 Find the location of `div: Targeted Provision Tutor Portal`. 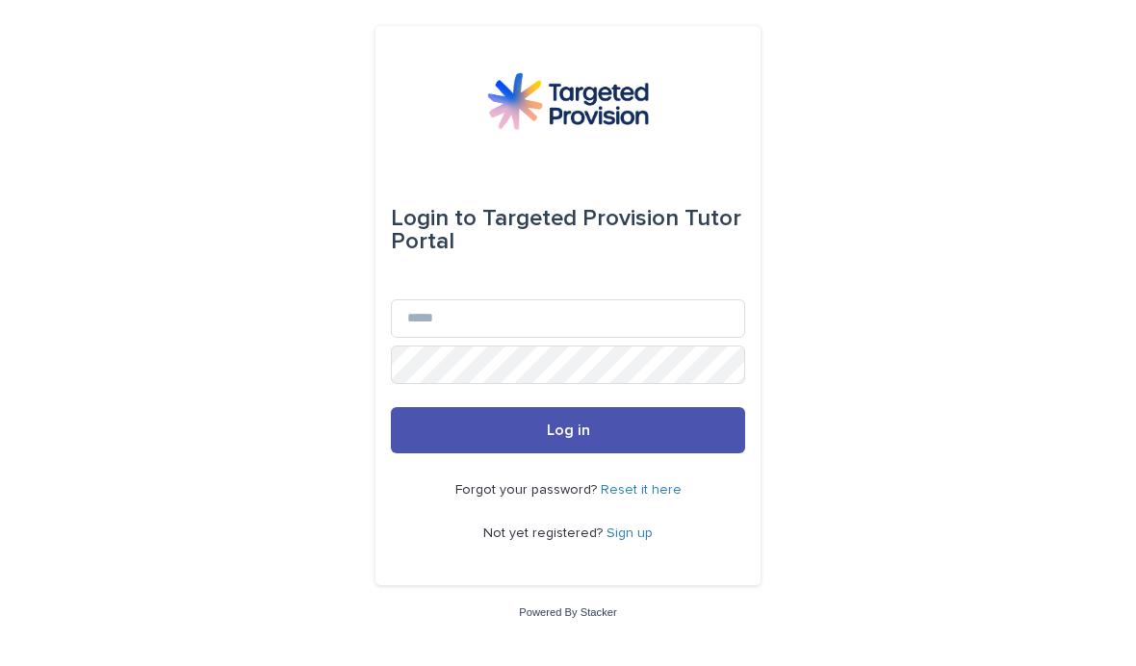

div: Targeted Provision Tutor Portal is located at coordinates (568, 230).